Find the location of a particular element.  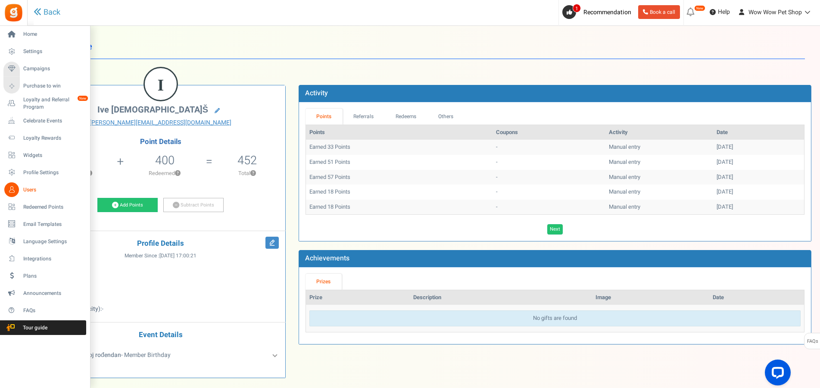

h5: 400 is located at coordinates (165, 160).